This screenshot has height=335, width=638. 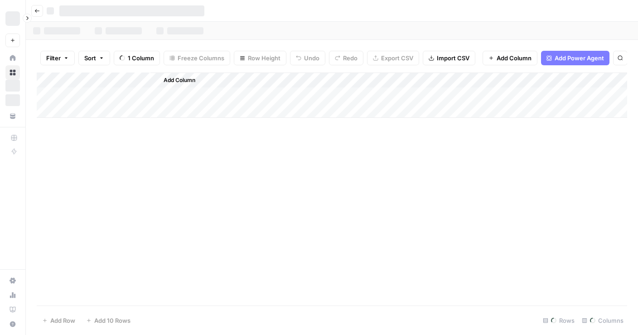 What do you see at coordinates (603, 320) in the screenshot?
I see `div: Columns` at bounding box center [603, 320].